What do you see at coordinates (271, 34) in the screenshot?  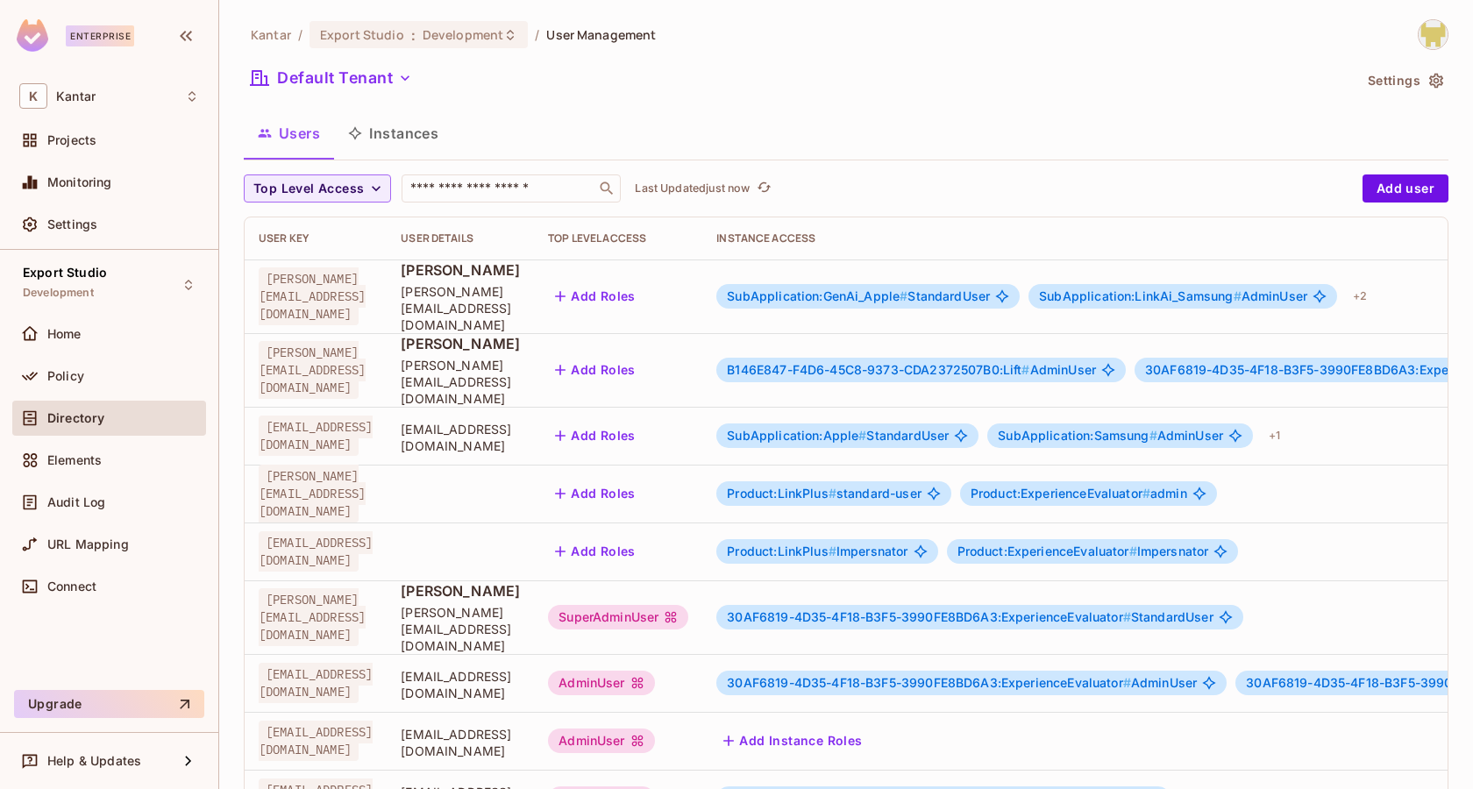 I see `span: the active workspace` at bounding box center [271, 34].